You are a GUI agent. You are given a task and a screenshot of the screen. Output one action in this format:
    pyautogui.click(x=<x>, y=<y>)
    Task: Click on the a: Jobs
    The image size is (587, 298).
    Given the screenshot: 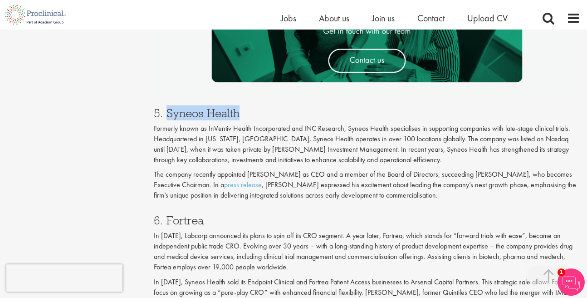 What is the action you would take?
    pyautogui.click(x=289, y=18)
    